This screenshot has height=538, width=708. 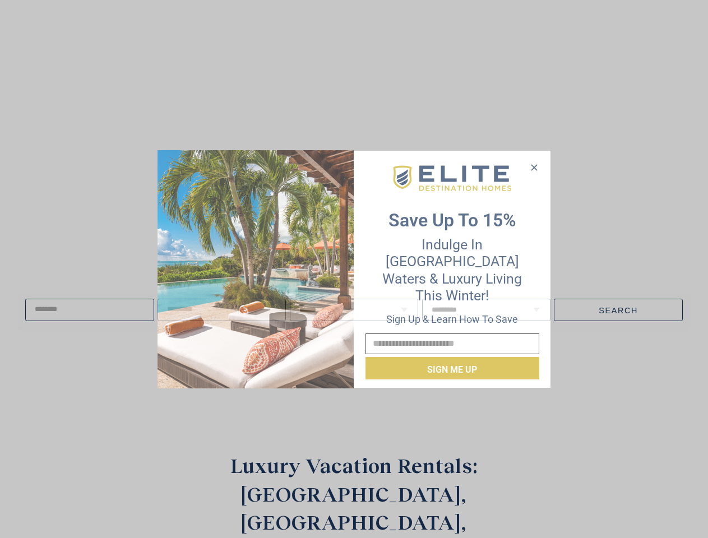 I want to click on span: Waters & Luxury Living, so click(x=452, y=279).